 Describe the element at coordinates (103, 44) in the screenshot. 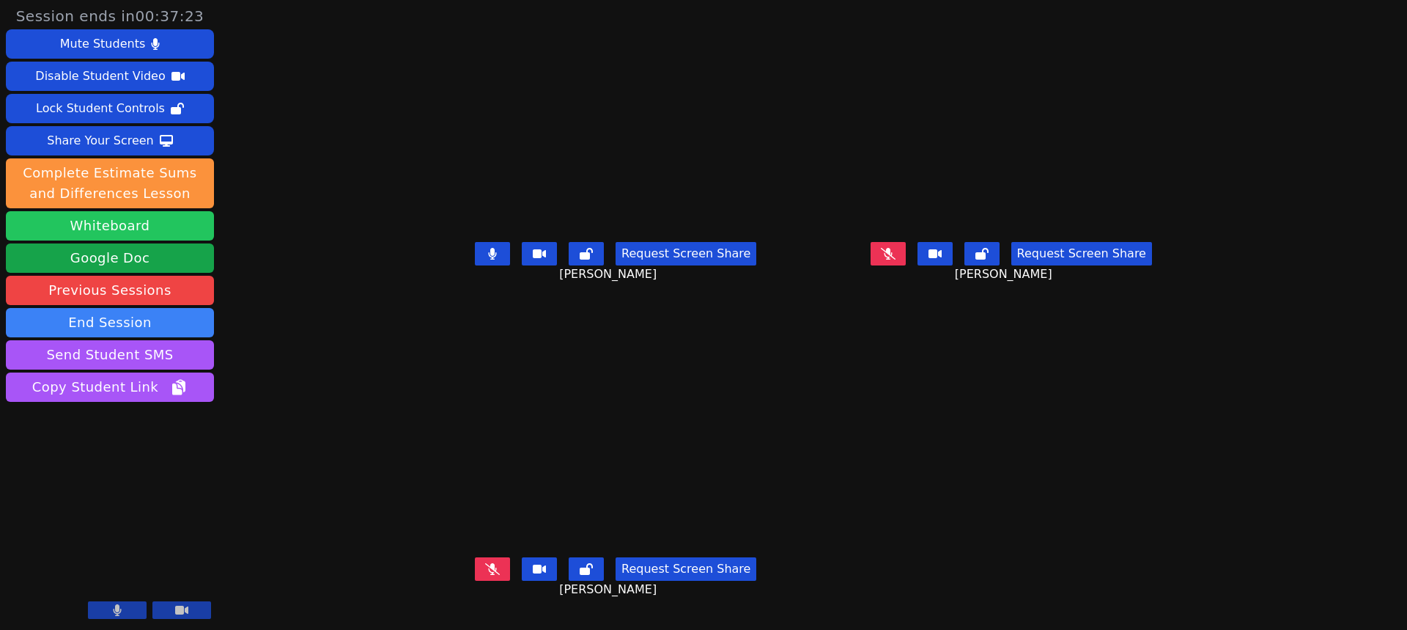

I see `div: Mute Students` at that location.